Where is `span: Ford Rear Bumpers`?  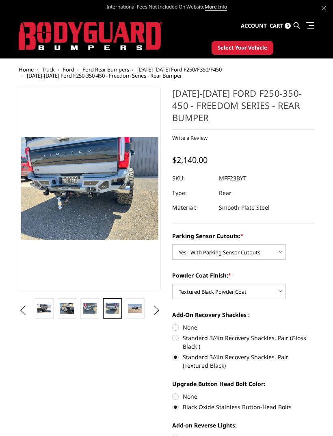
span: Ford Rear Bumpers is located at coordinates (106, 69).